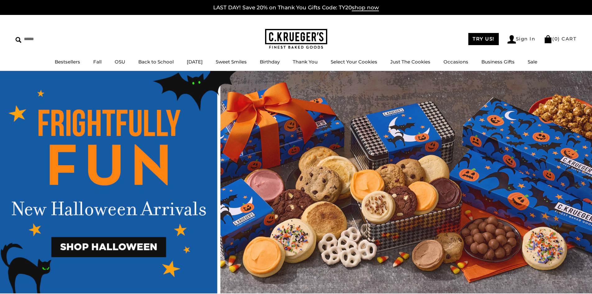  What do you see at coordinates (410, 62) in the screenshot?
I see `a: Just The Cookies` at bounding box center [410, 62].